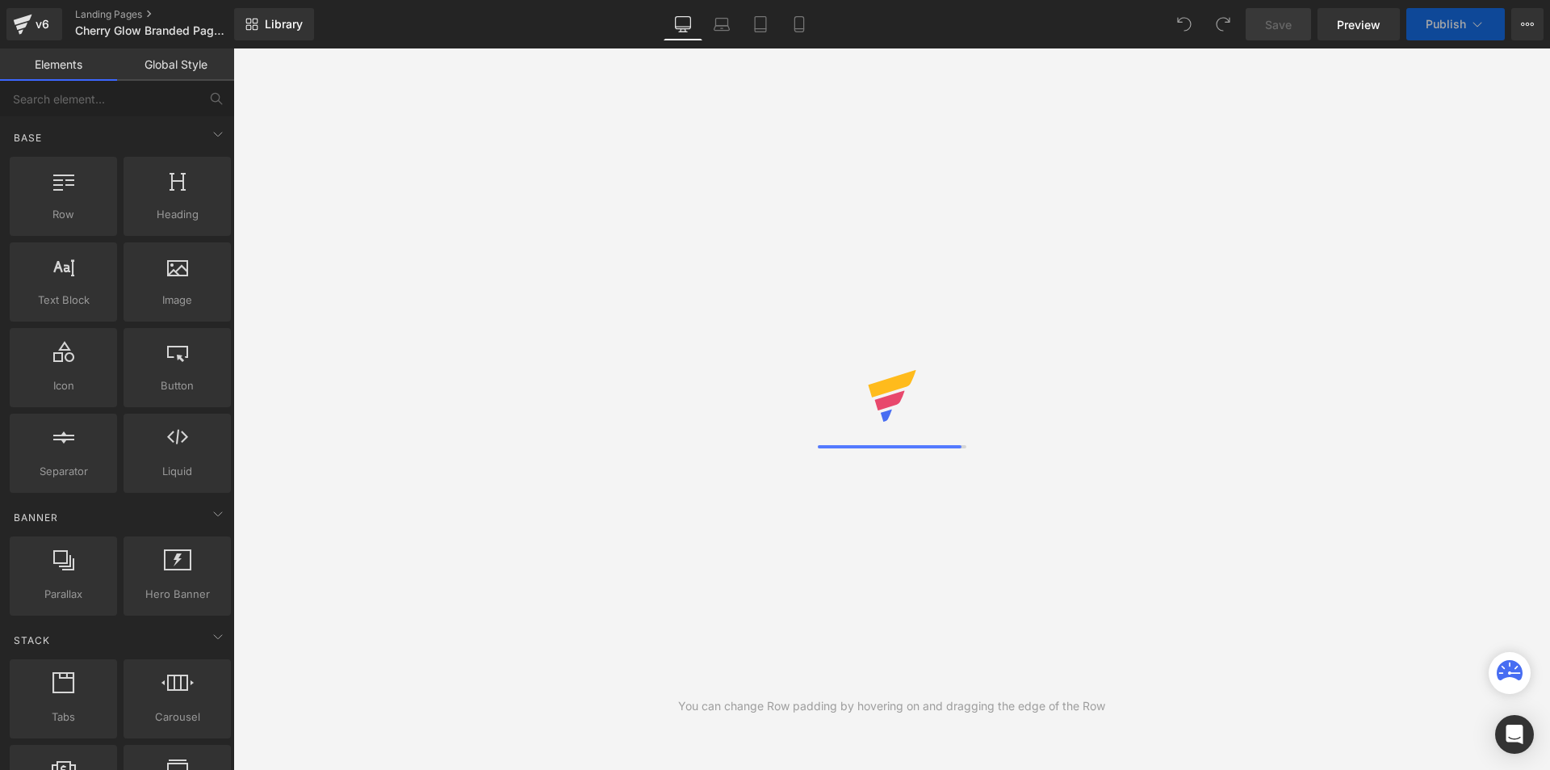  I want to click on button: More, so click(1528, 24).